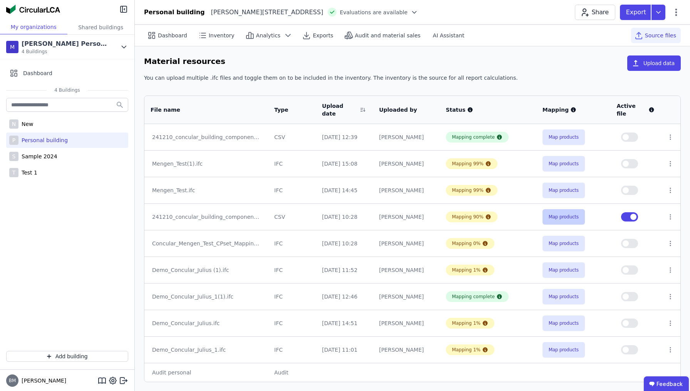 This screenshot has width=690, height=391. I want to click on div: Mapping, so click(573, 110).